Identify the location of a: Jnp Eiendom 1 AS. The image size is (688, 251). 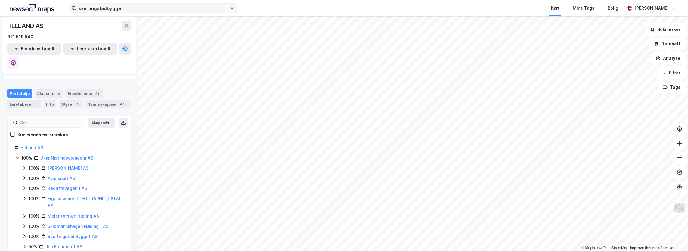
(64, 246).